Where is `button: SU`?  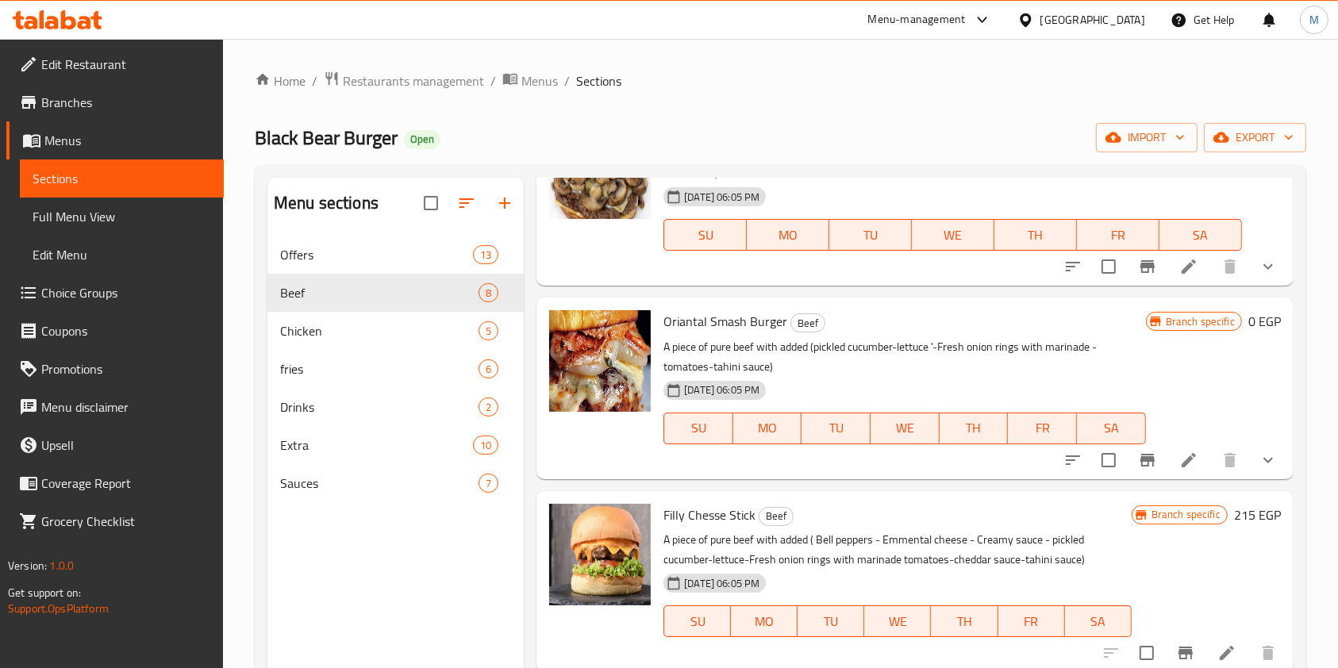 button: SU is located at coordinates (705, 235).